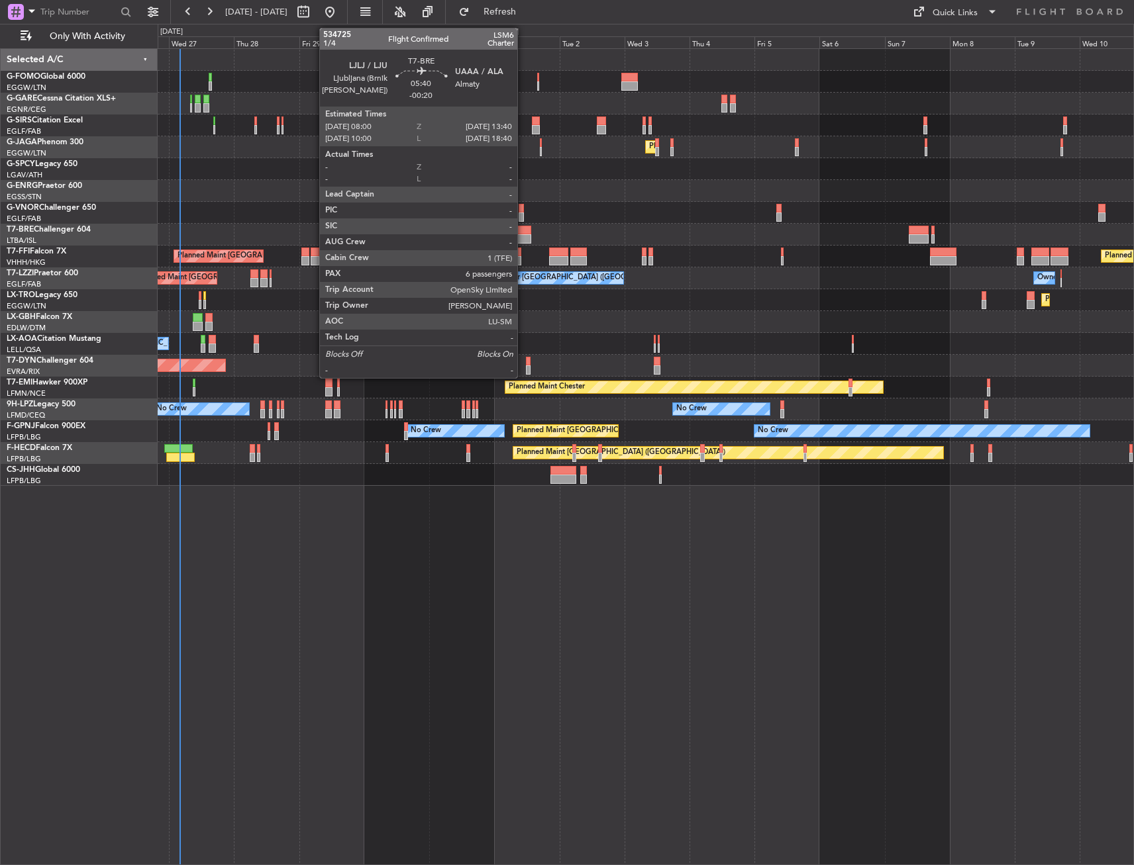  Describe the element at coordinates (79, 36) in the screenshot. I see `button: Only With Activity` at that location.